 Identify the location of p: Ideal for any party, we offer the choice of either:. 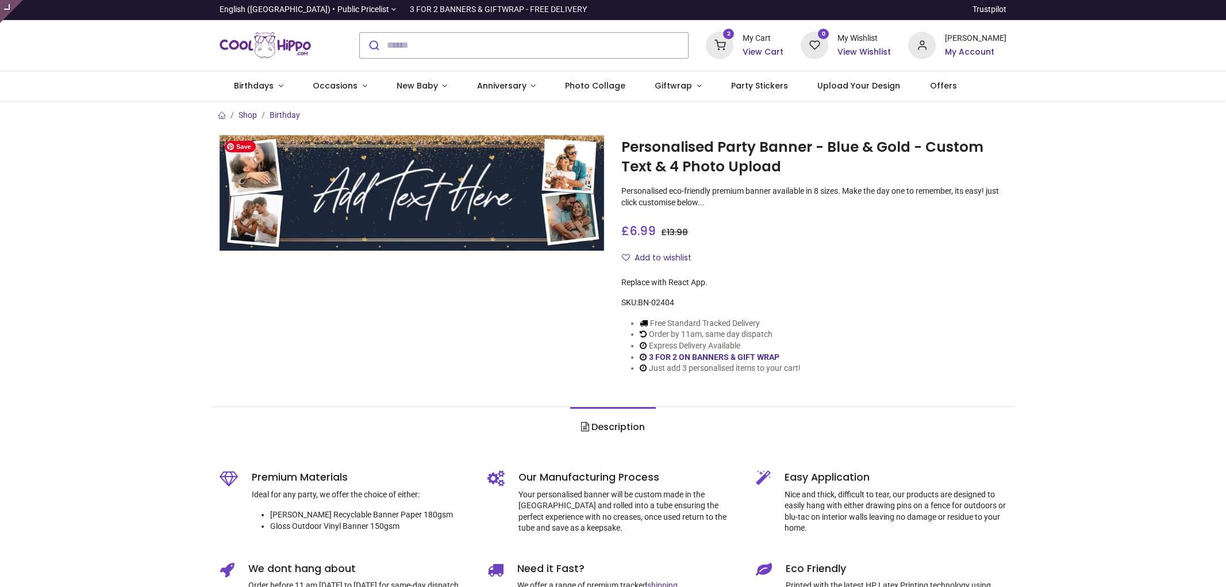
(361, 495).